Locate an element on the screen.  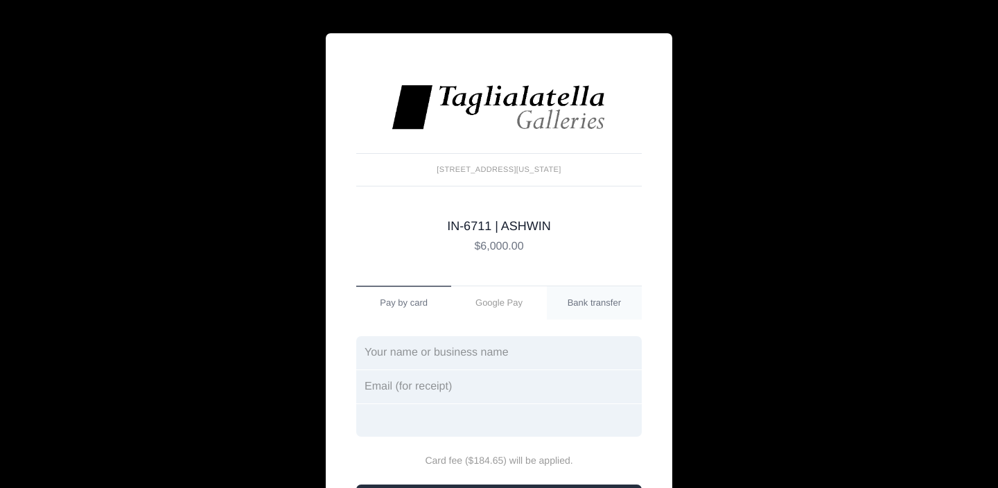
p: IN-6711 | ASHWIN is located at coordinates (499, 226).